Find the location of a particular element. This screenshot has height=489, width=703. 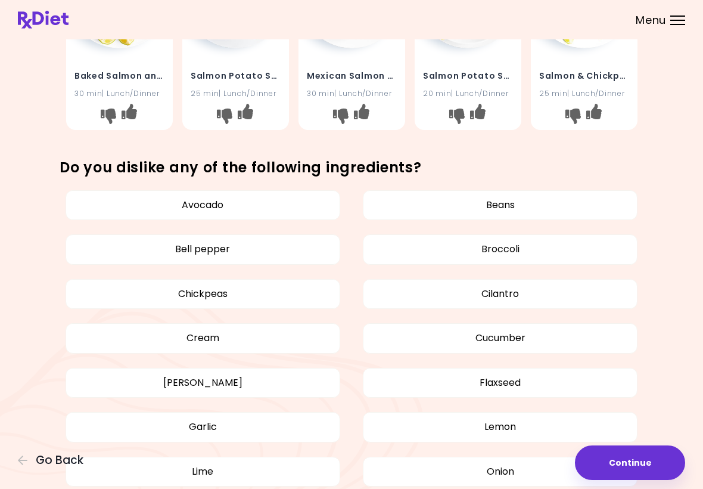

h4: Salmon & Chickpea Salad is located at coordinates (584, 76).